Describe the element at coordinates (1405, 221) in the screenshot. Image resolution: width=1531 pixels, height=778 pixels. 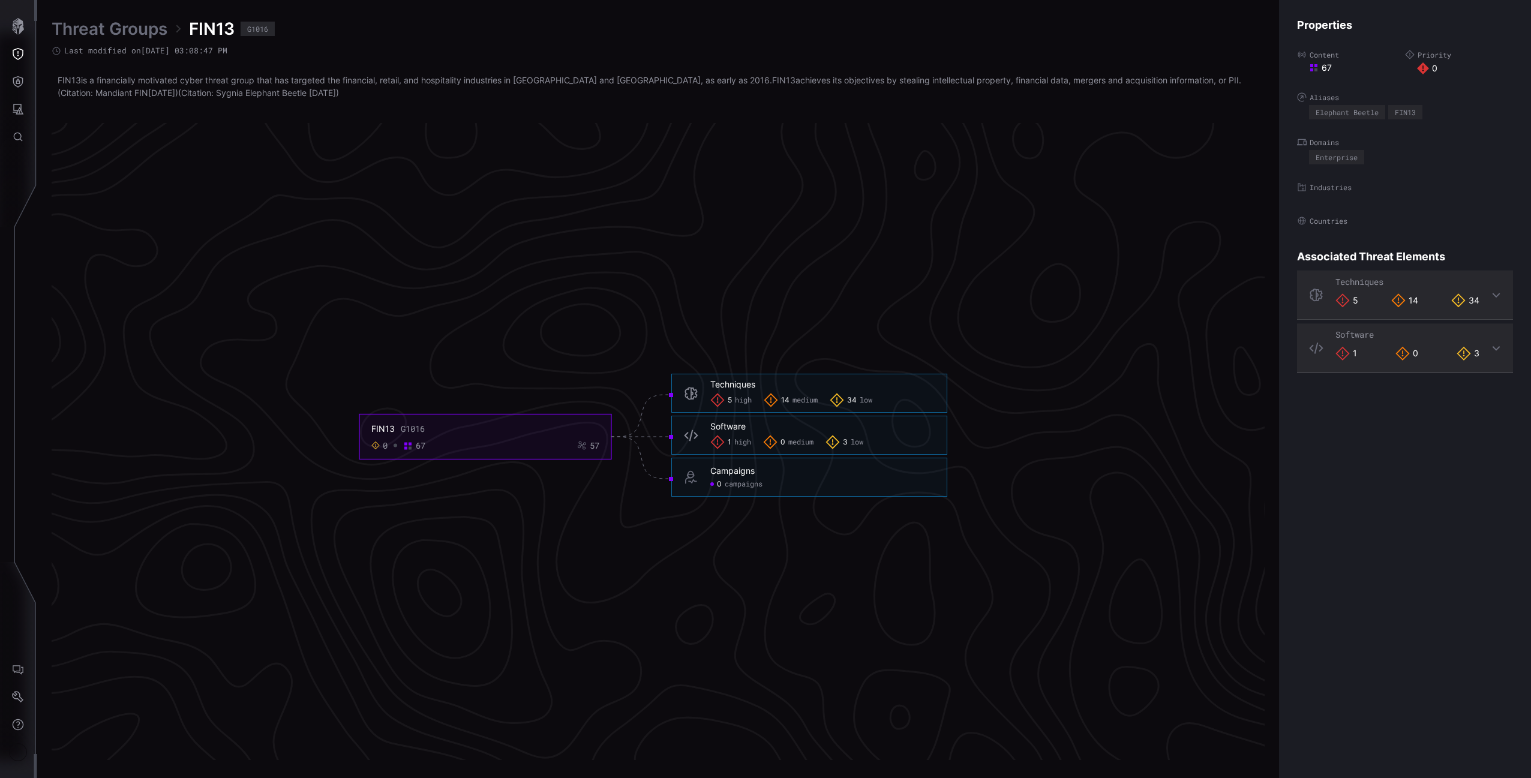
I see `label: Countries` at that location.